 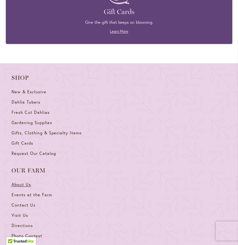 I want to click on span: Request Our Catalog, so click(x=34, y=153).